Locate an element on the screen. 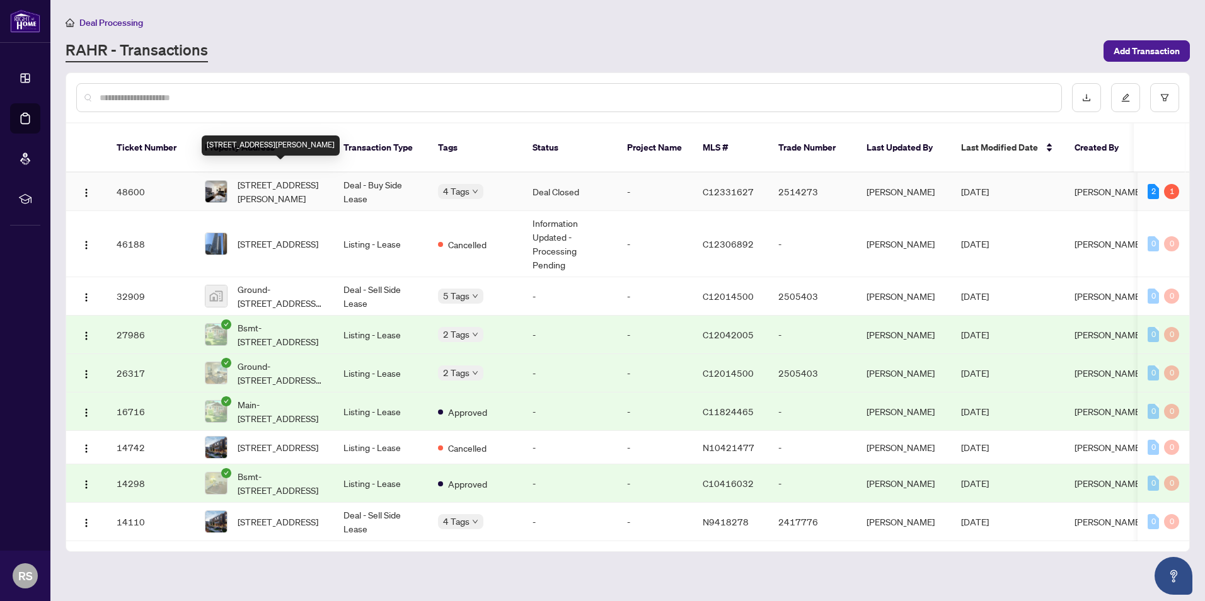 The height and width of the screenshot is (601, 1205). span: home is located at coordinates (70, 23).